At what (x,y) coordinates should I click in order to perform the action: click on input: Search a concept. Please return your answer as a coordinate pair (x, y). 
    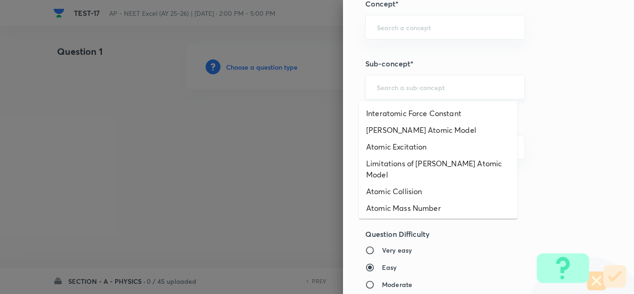
    Looking at the image, I should click on (445, 27).